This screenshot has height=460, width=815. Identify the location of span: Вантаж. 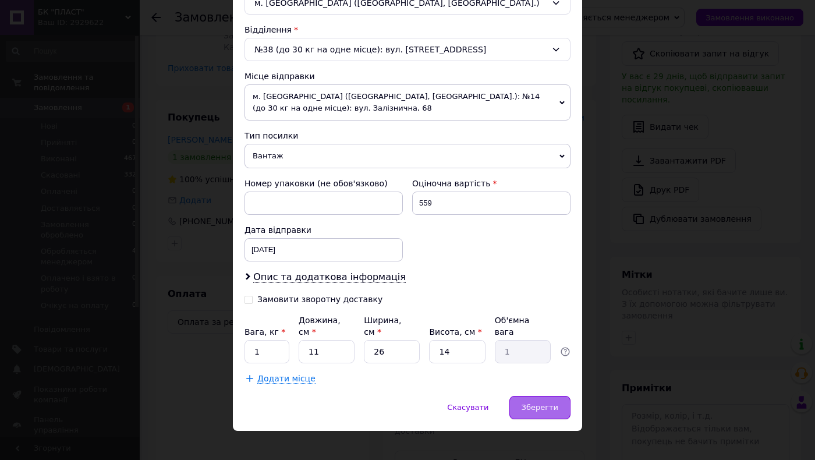
(407, 156).